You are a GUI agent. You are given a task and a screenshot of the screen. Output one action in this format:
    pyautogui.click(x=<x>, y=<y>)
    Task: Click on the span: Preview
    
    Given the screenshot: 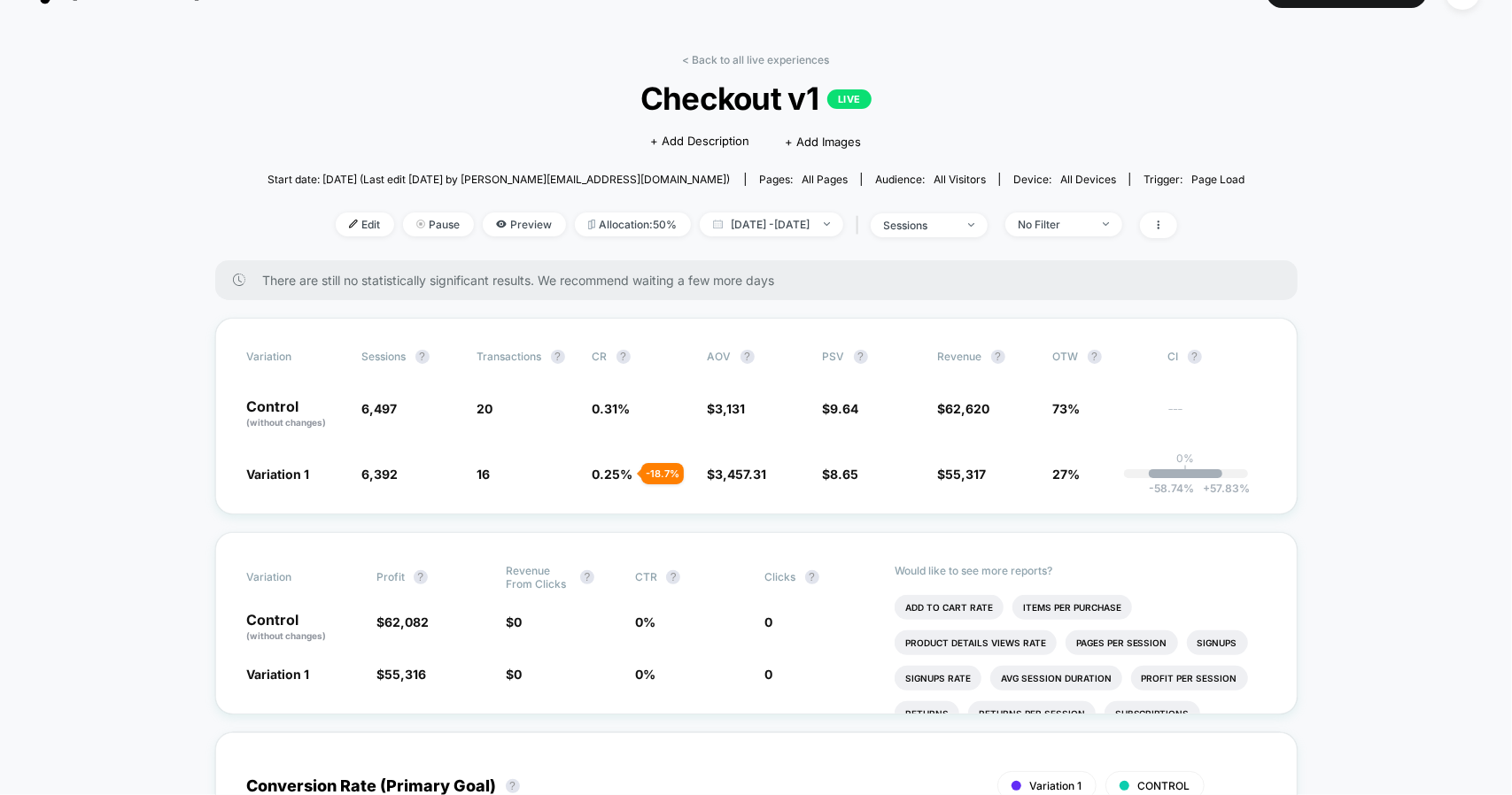 What is the action you would take?
    pyautogui.click(x=525, y=224)
    